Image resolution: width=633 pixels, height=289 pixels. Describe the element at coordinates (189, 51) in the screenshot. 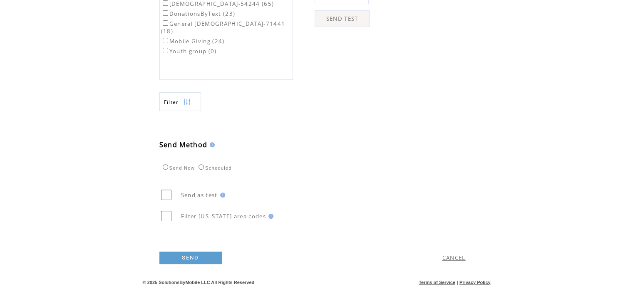

I see `label: Youth group (0)` at that location.